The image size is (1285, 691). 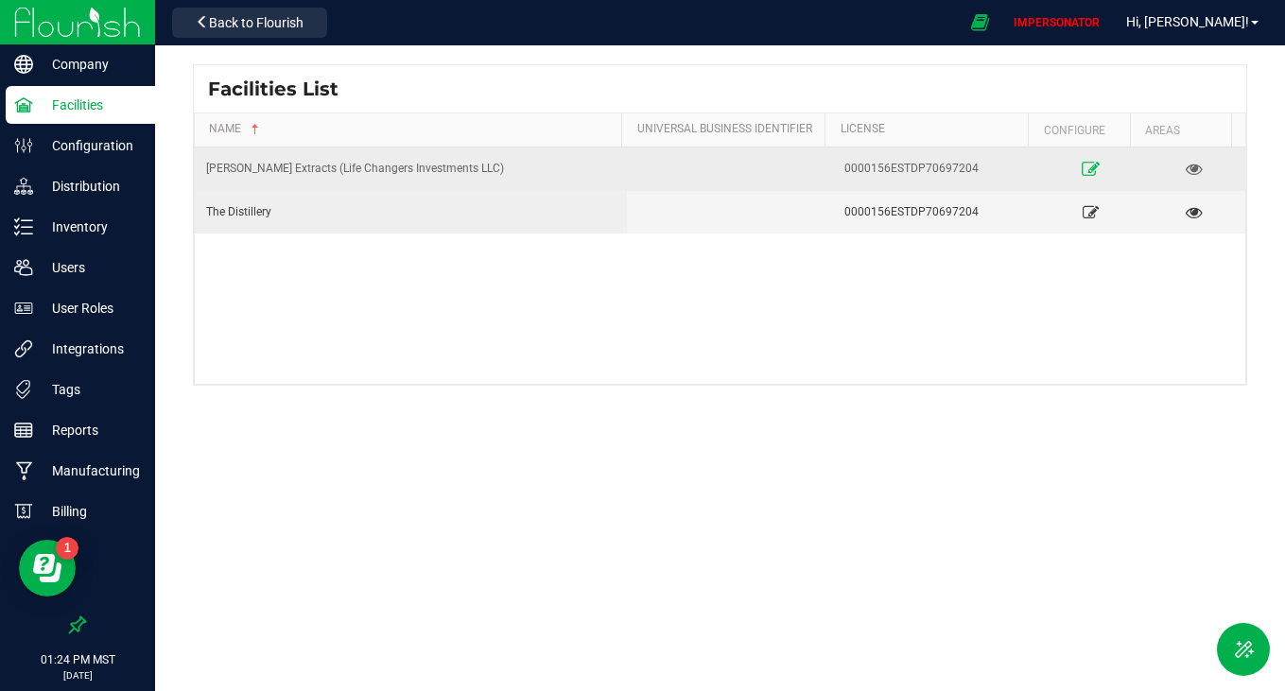 I want to click on p: Users, so click(x=90, y=268).